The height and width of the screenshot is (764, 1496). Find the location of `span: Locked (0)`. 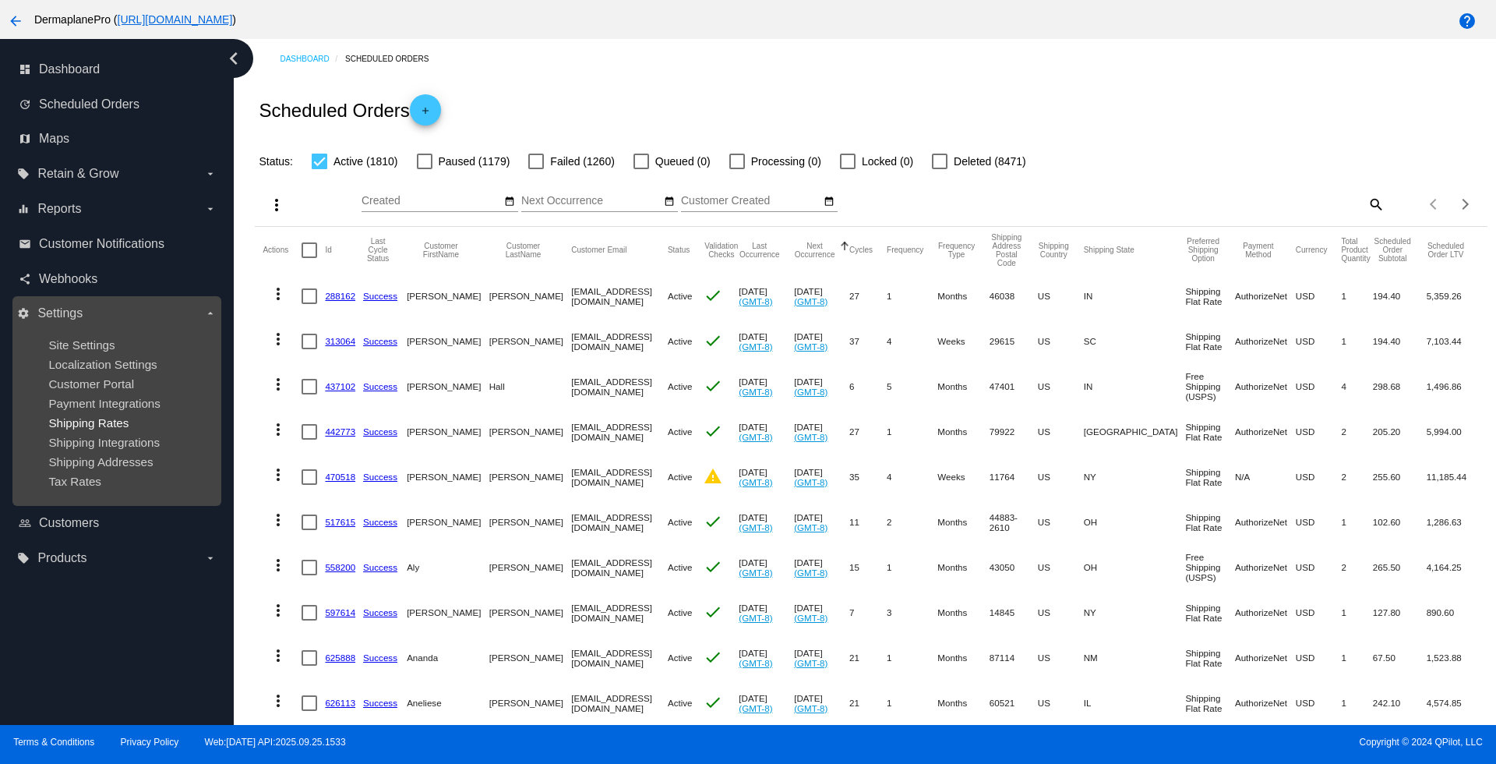

span: Locked (0) is located at coordinates (888, 161).